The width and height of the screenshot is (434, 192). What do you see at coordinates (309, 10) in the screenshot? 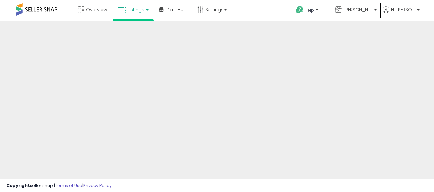
I see `span: Help` at bounding box center [309, 10].